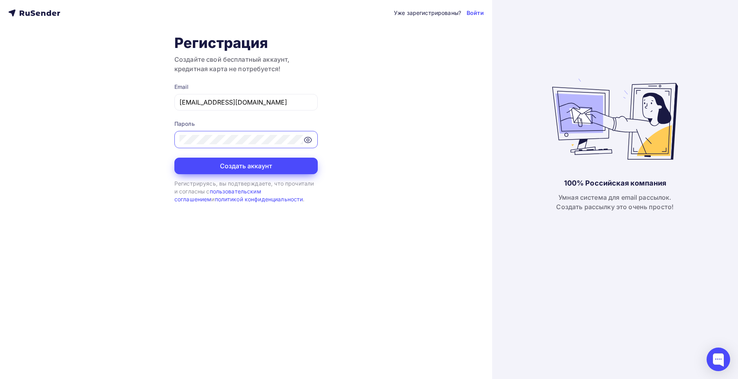  What do you see at coordinates (246, 191) in the screenshot?
I see `div: Регистрируясь, вы подтверждаете, что прочитали и согласны с и .` at bounding box center [246, 191].